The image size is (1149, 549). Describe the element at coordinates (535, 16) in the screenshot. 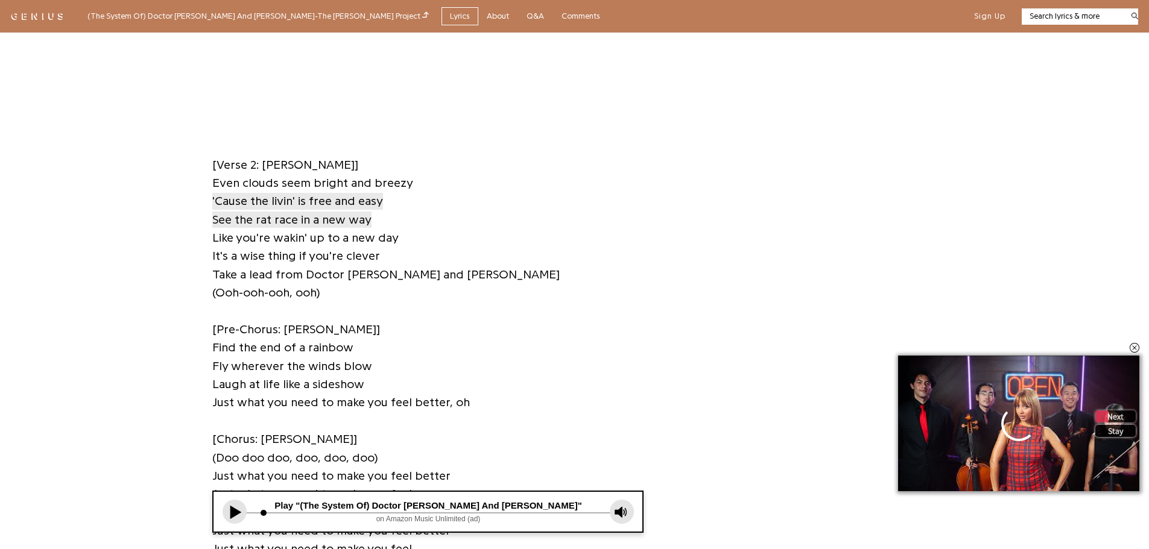

I see `a: Q&A` at that location.